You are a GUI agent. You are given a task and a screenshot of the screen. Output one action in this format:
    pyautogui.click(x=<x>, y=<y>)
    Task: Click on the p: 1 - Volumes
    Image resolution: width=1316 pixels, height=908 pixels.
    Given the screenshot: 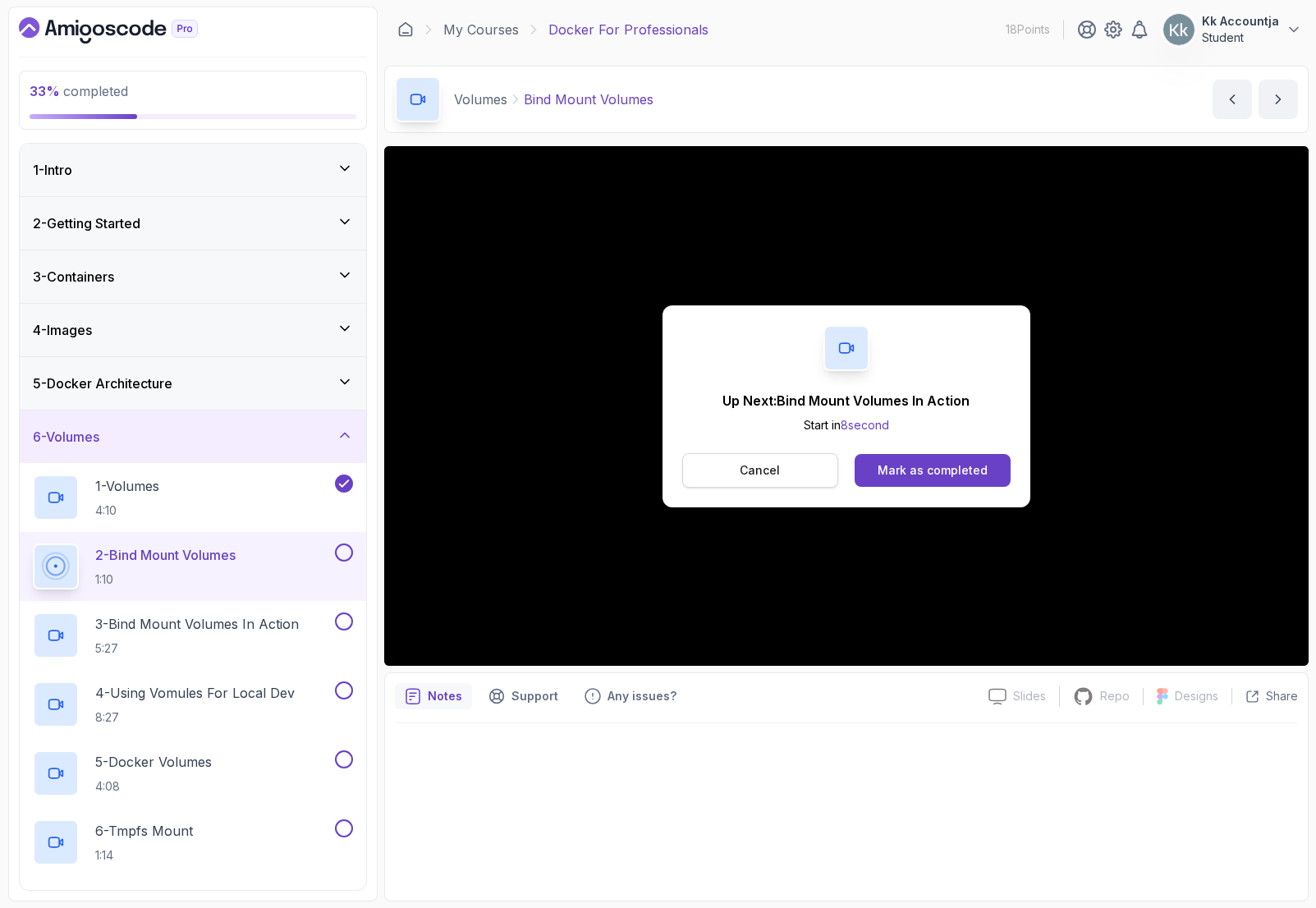 What is the action you would take?
    pyautogui.click(x=127, y=486)
    